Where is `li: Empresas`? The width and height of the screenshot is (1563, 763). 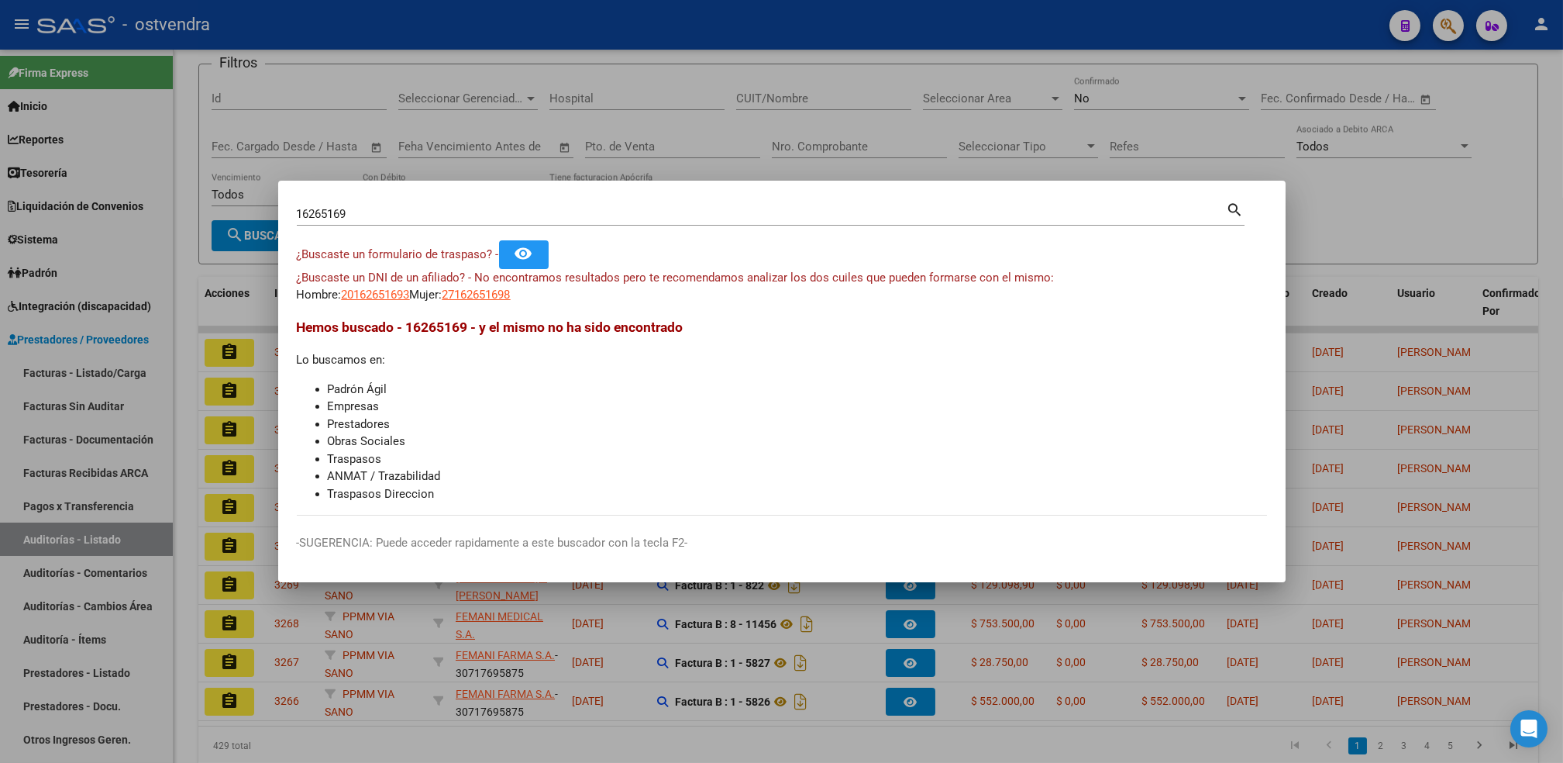 li: Empresas is located at coordinates (797, 406).